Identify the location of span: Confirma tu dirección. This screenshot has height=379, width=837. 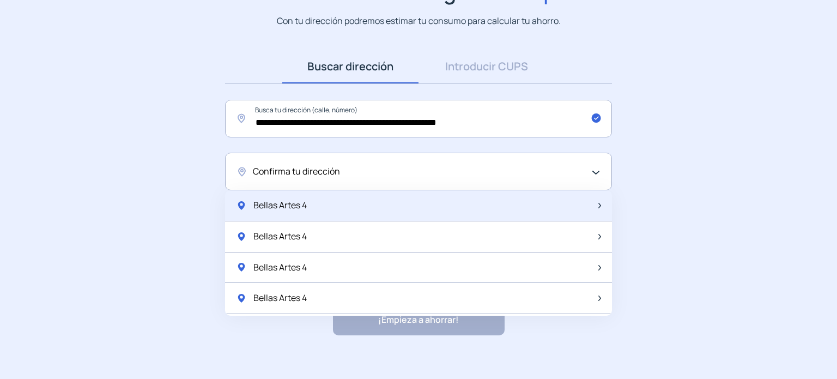
(296, 172).